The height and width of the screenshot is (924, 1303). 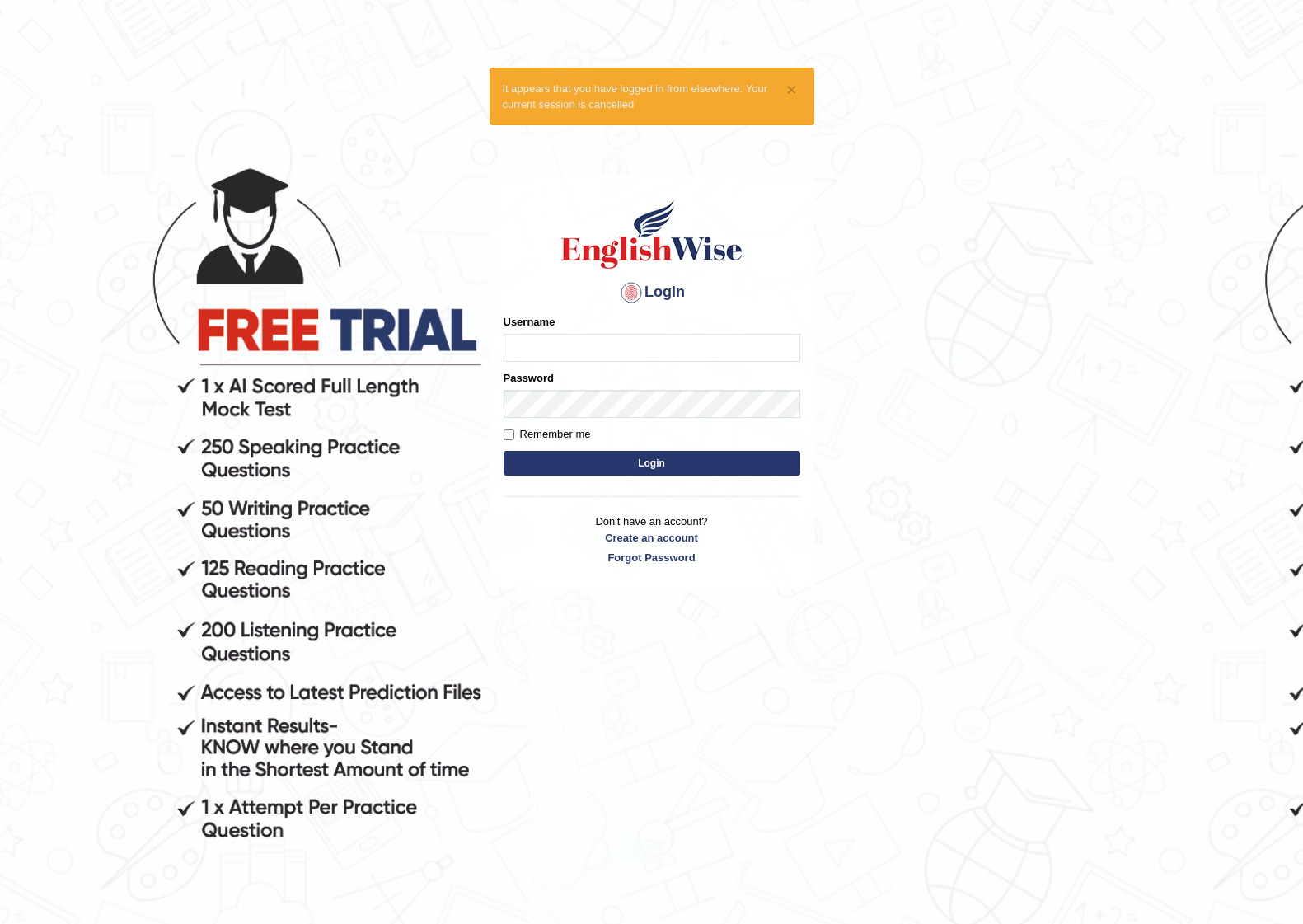 I want to click on h4: Login, so click(x=652, y=293).